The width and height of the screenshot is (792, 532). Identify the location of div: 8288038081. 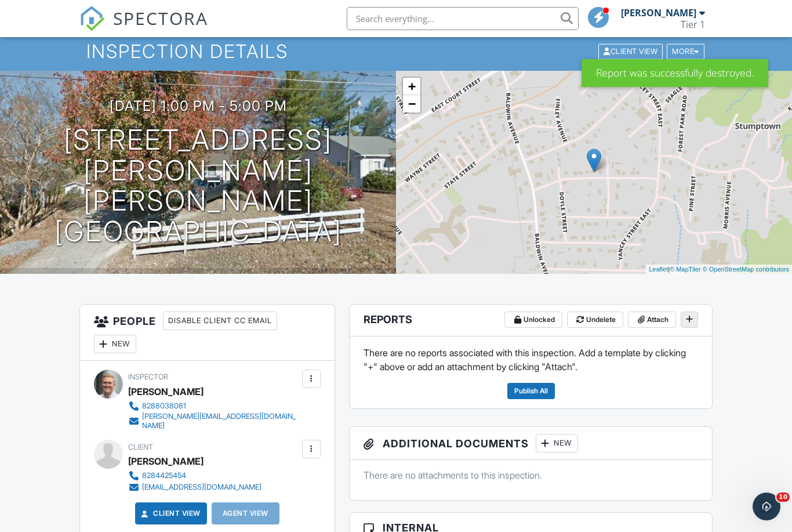
(164, 406).